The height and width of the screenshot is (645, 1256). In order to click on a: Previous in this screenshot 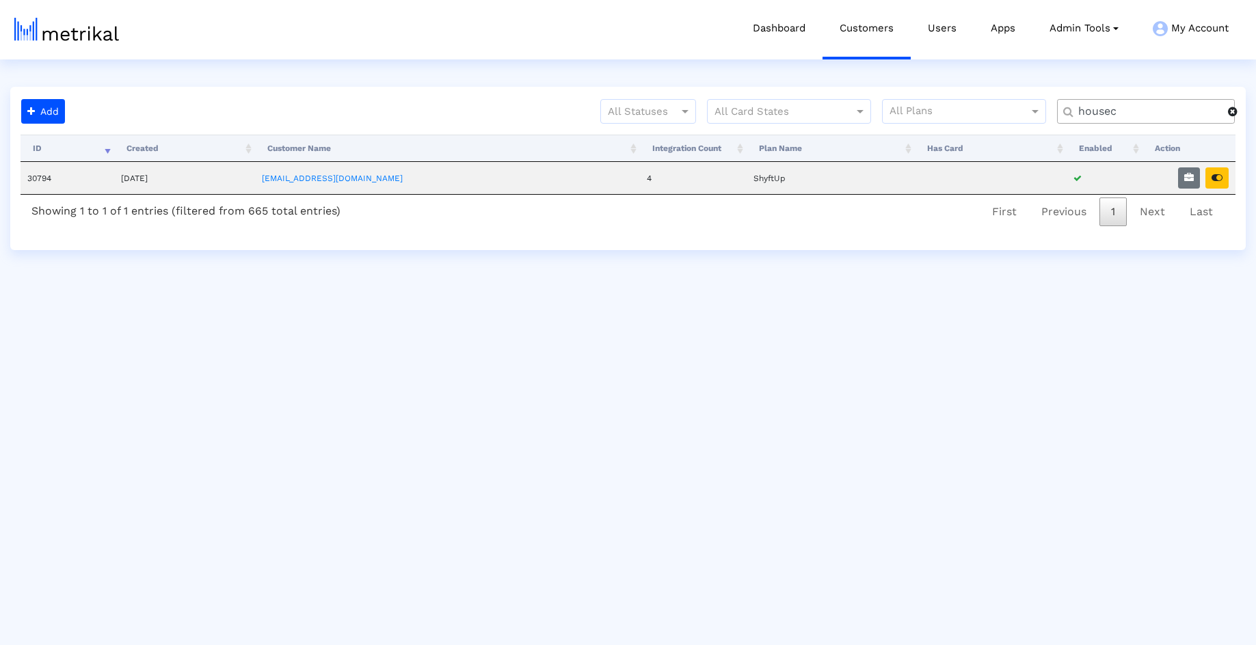, I will do `click(1063, 212)`.